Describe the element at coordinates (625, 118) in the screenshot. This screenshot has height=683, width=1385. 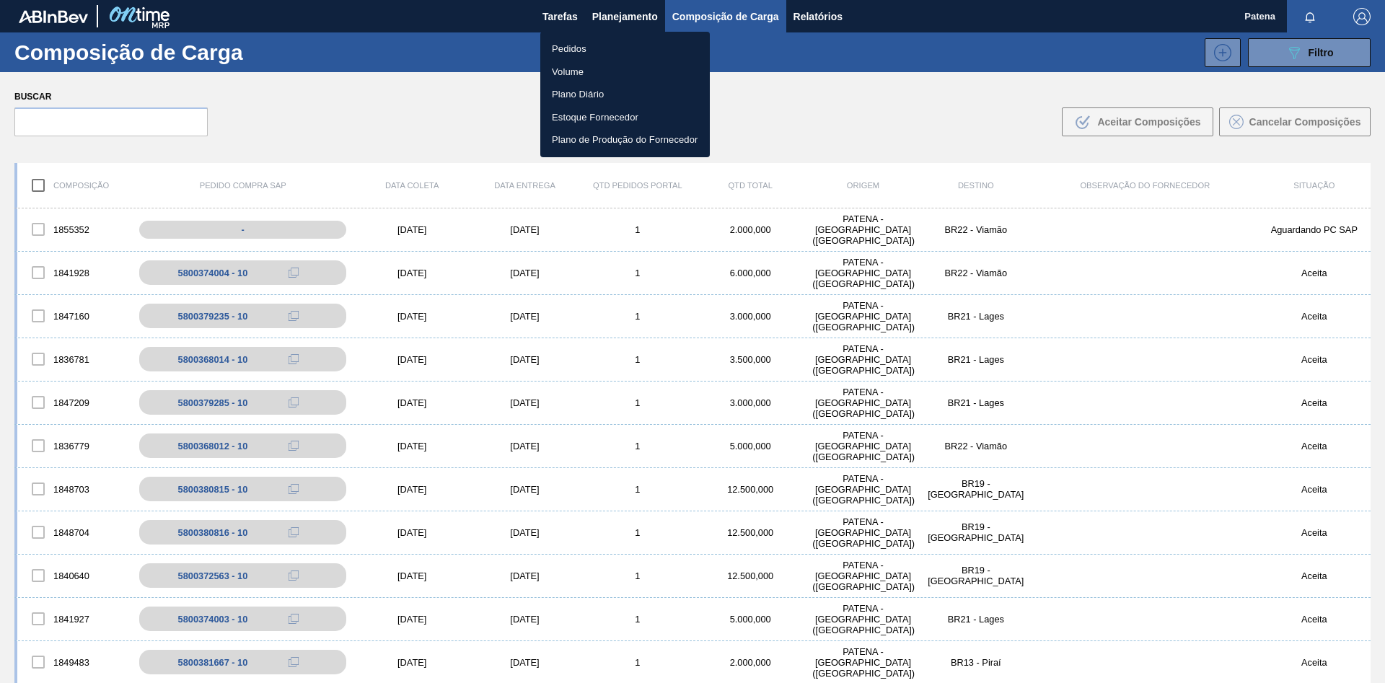
I see `a: Estoque Fornecedor` at that location.